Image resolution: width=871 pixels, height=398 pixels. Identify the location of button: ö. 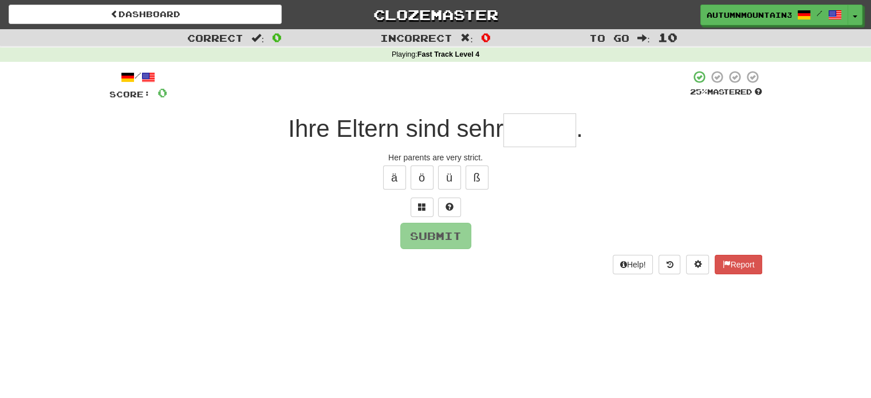
(422, 178).